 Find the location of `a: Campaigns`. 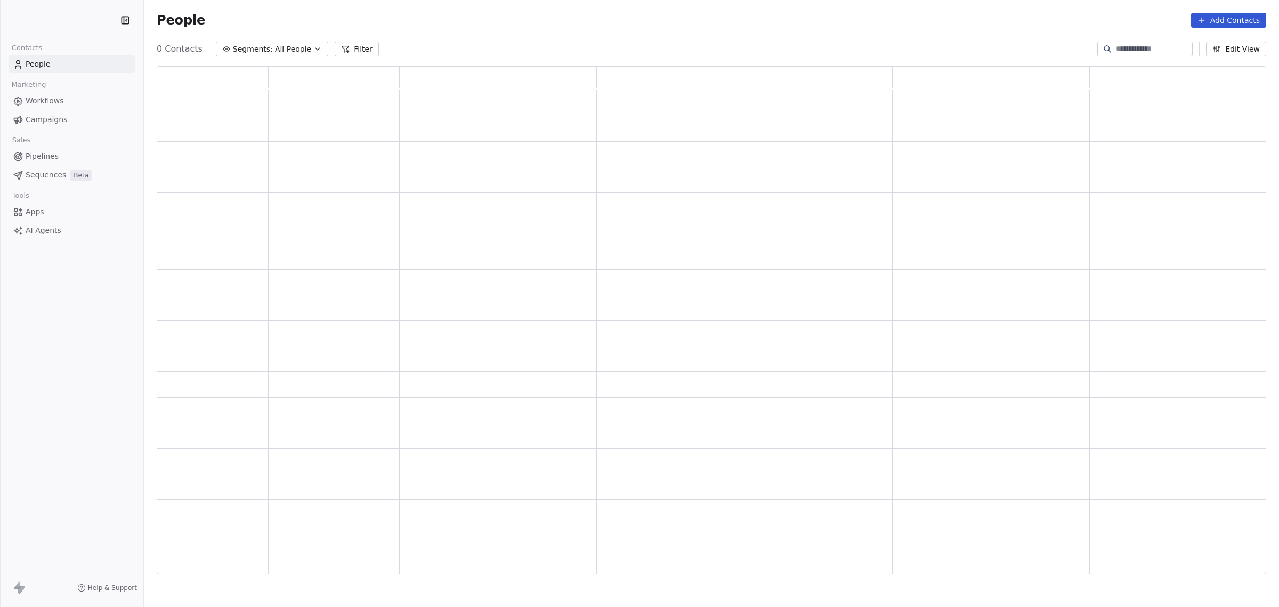

a: Campaigns is located at coordinates (71, 119).